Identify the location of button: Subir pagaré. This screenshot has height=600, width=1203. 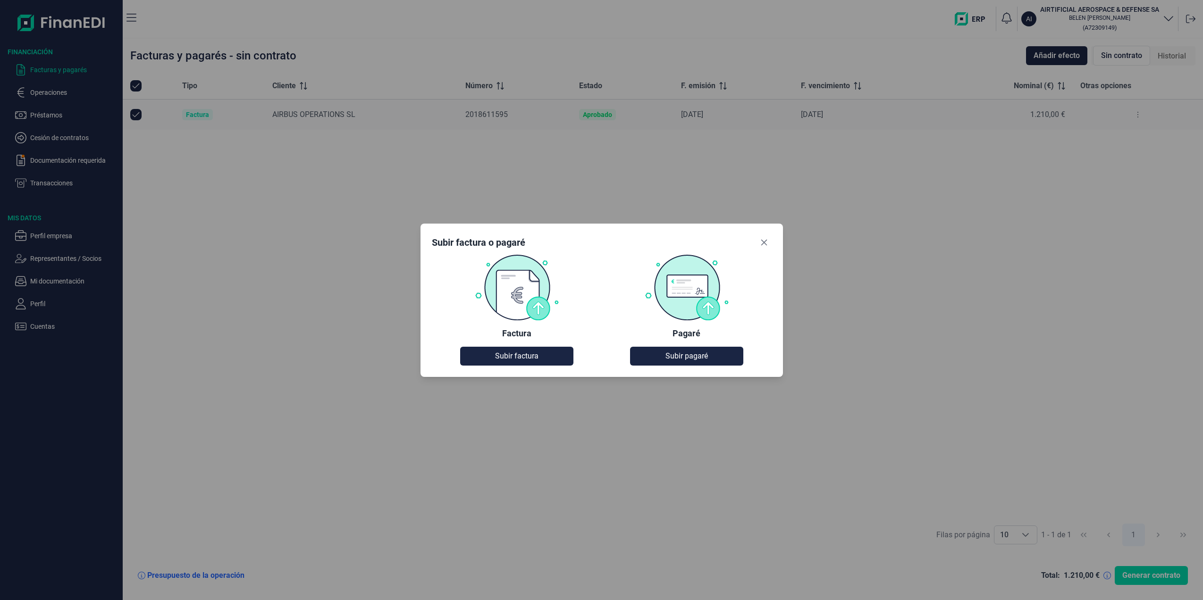
(686, 356).